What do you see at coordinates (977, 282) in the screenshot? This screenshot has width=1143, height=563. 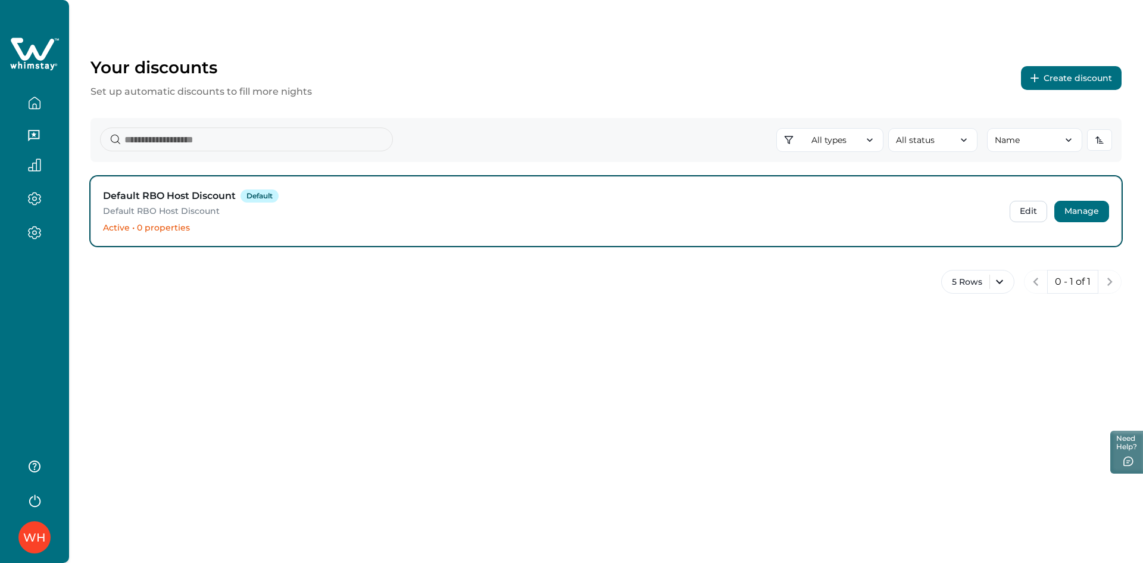 I see `button: 5 Rows` at bounding box center [977, 282].